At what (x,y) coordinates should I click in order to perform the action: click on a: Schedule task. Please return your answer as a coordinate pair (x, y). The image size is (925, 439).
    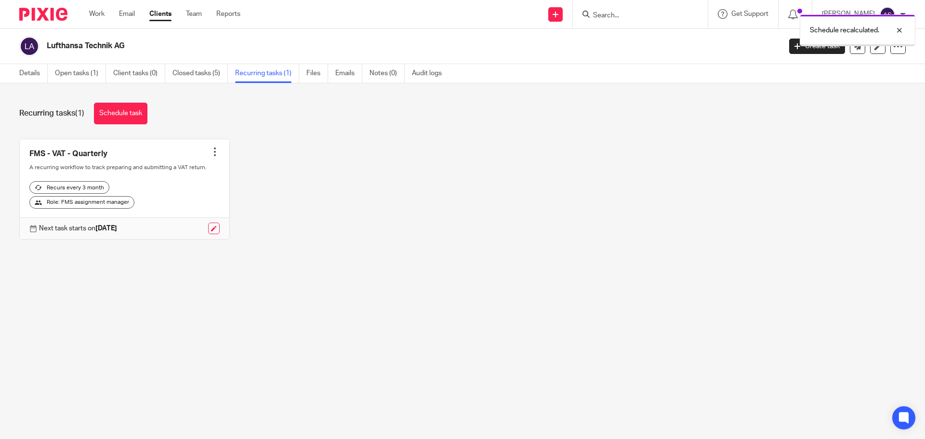
    Looking at the image, I should click on (120, 113).